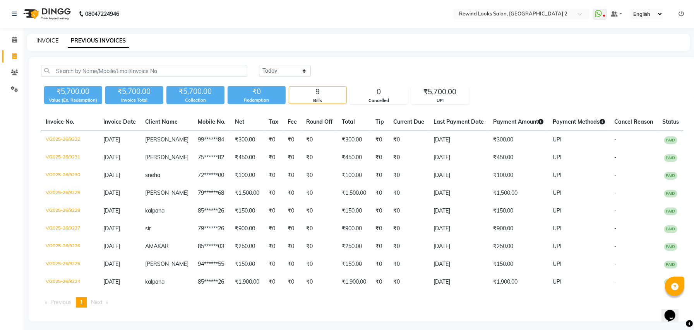 This screenshot has width=694, height=330. What do you see at coordinates (256, 92) in the screenshot?
I see `div: ₹0` at bounding box center [256, 92].